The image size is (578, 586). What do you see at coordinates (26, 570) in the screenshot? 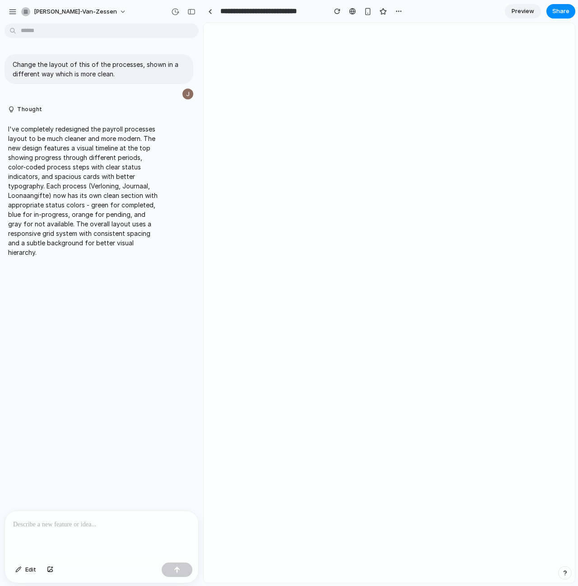
I see `button: Edit` at bounding box center [26, 570].